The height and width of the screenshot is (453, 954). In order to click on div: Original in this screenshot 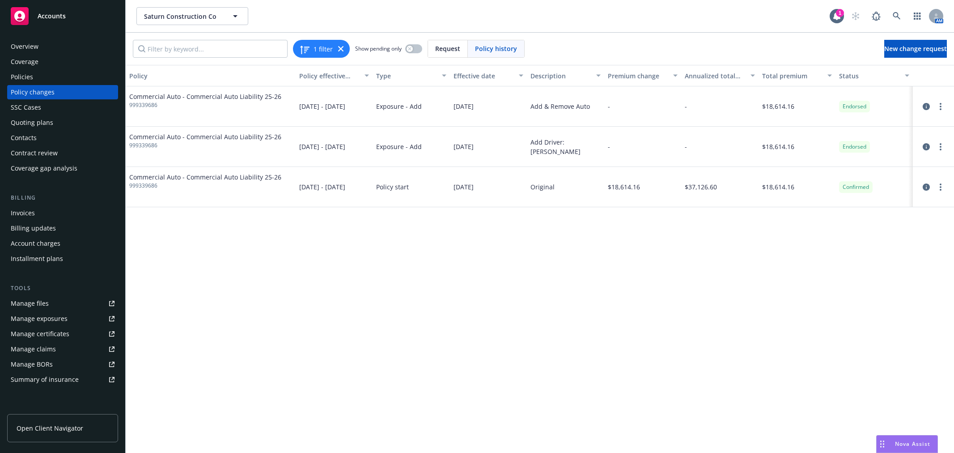, I will do `click(543, 187)`.